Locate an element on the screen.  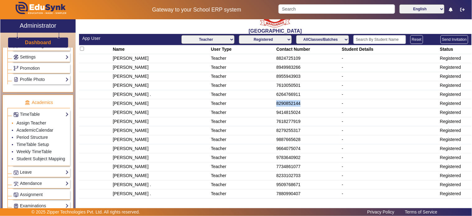
a: Assign Teacher is located at coordinates (31, 123).